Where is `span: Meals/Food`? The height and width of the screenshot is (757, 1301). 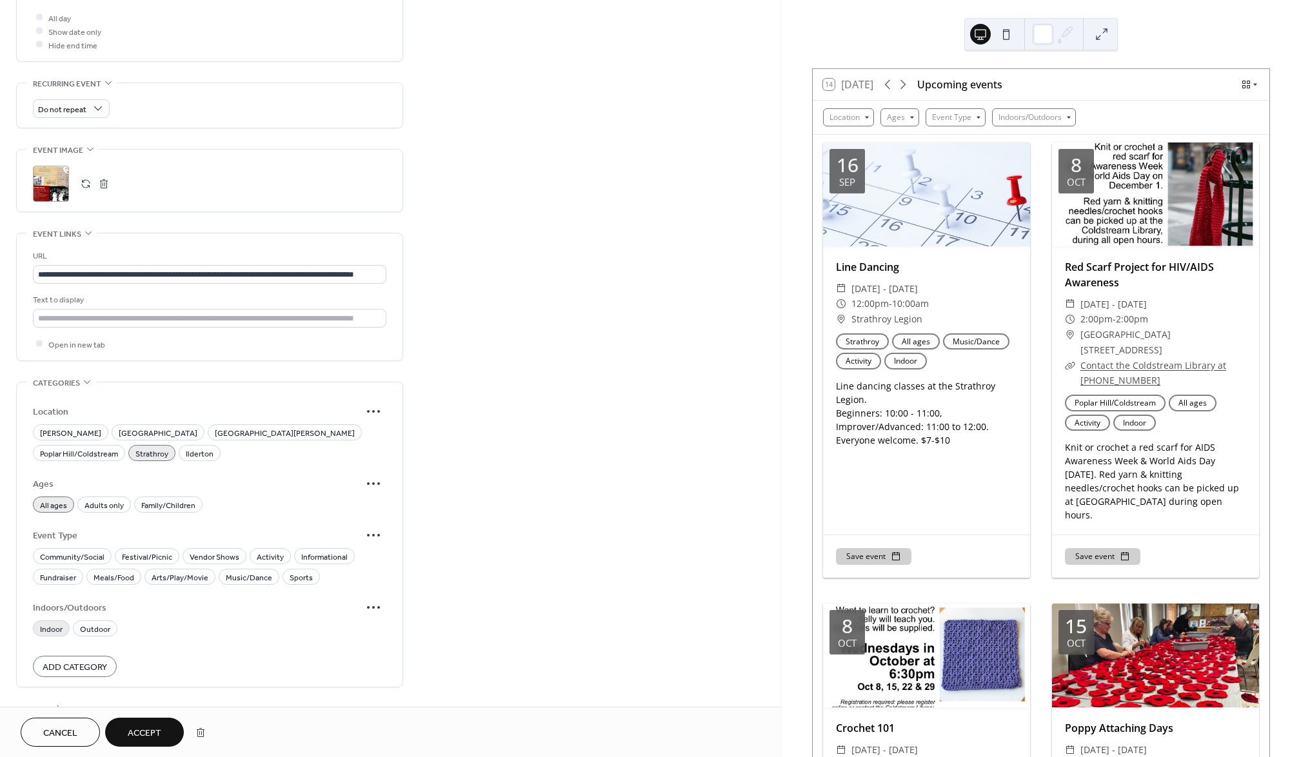 span: Meals/Food is located at coordinates (113, 577).